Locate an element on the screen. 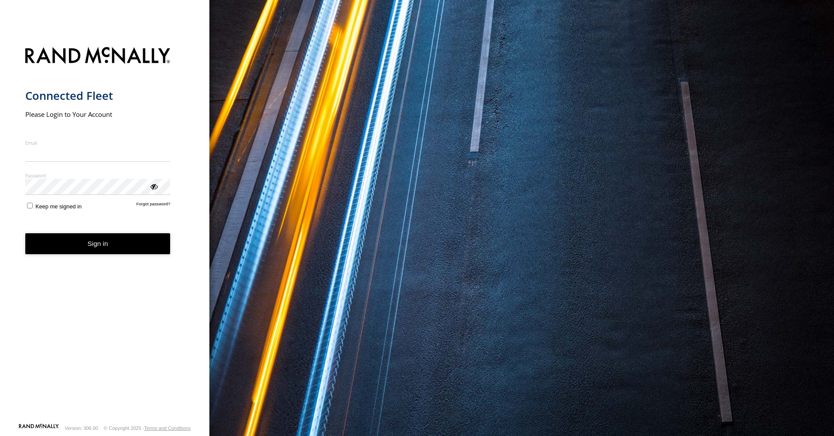 The height and width of the screenshot is (436, 834). a: Visit our Website is located at coordinates (39, 428).